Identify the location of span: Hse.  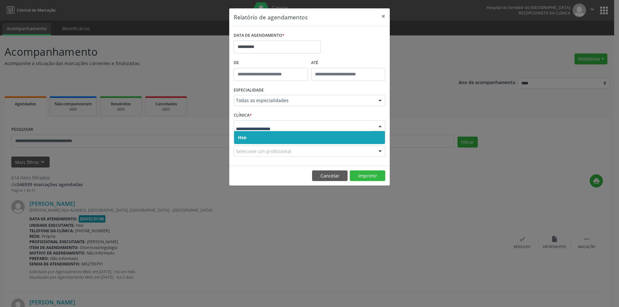
(242, 137).